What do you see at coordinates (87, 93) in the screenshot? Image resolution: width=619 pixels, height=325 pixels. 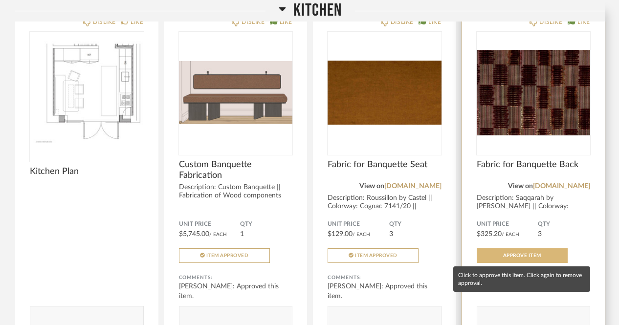 I see `div: 0` at bounding box center [87, 93].